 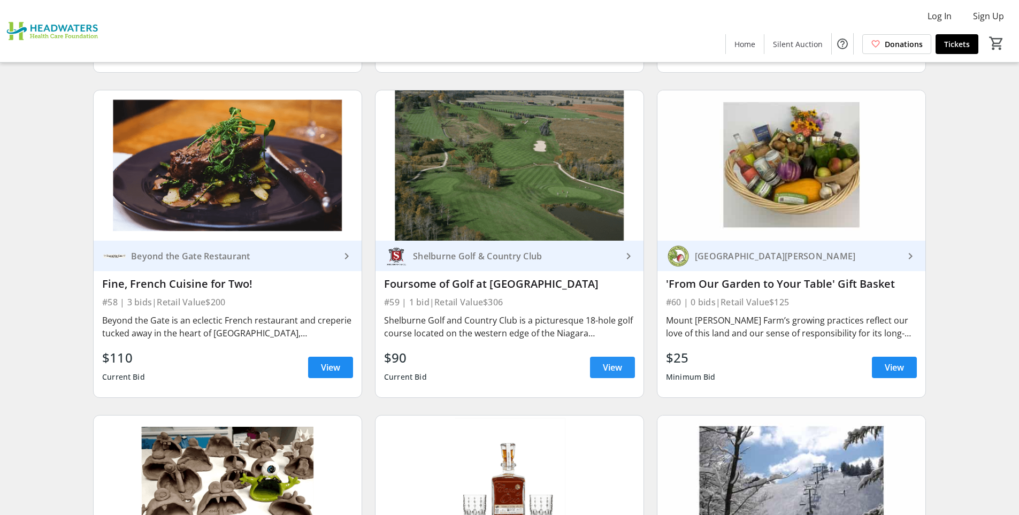 I want to click on img: Mount Wolfe Farm, so click(x=678, y=256).